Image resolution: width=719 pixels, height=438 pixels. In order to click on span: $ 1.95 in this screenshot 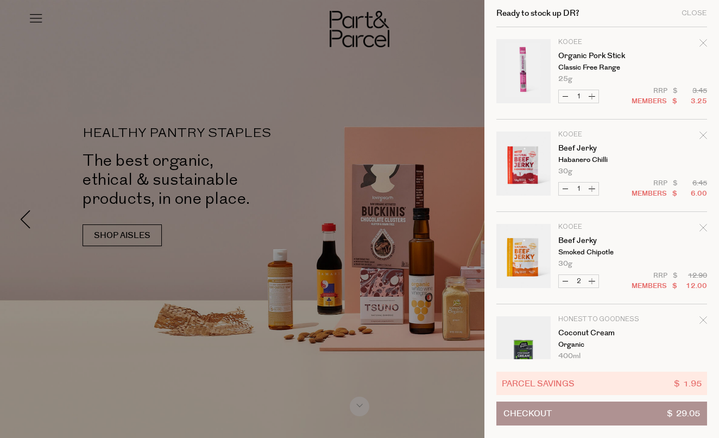, I will do `click(687, 383)`.